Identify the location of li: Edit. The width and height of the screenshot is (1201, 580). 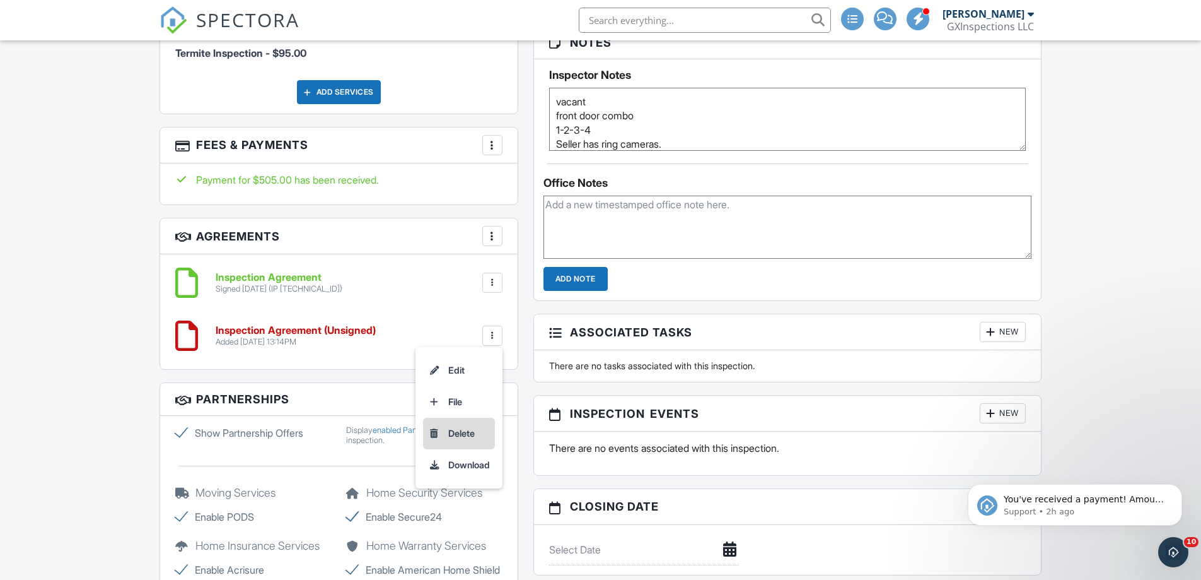
(459, 370).